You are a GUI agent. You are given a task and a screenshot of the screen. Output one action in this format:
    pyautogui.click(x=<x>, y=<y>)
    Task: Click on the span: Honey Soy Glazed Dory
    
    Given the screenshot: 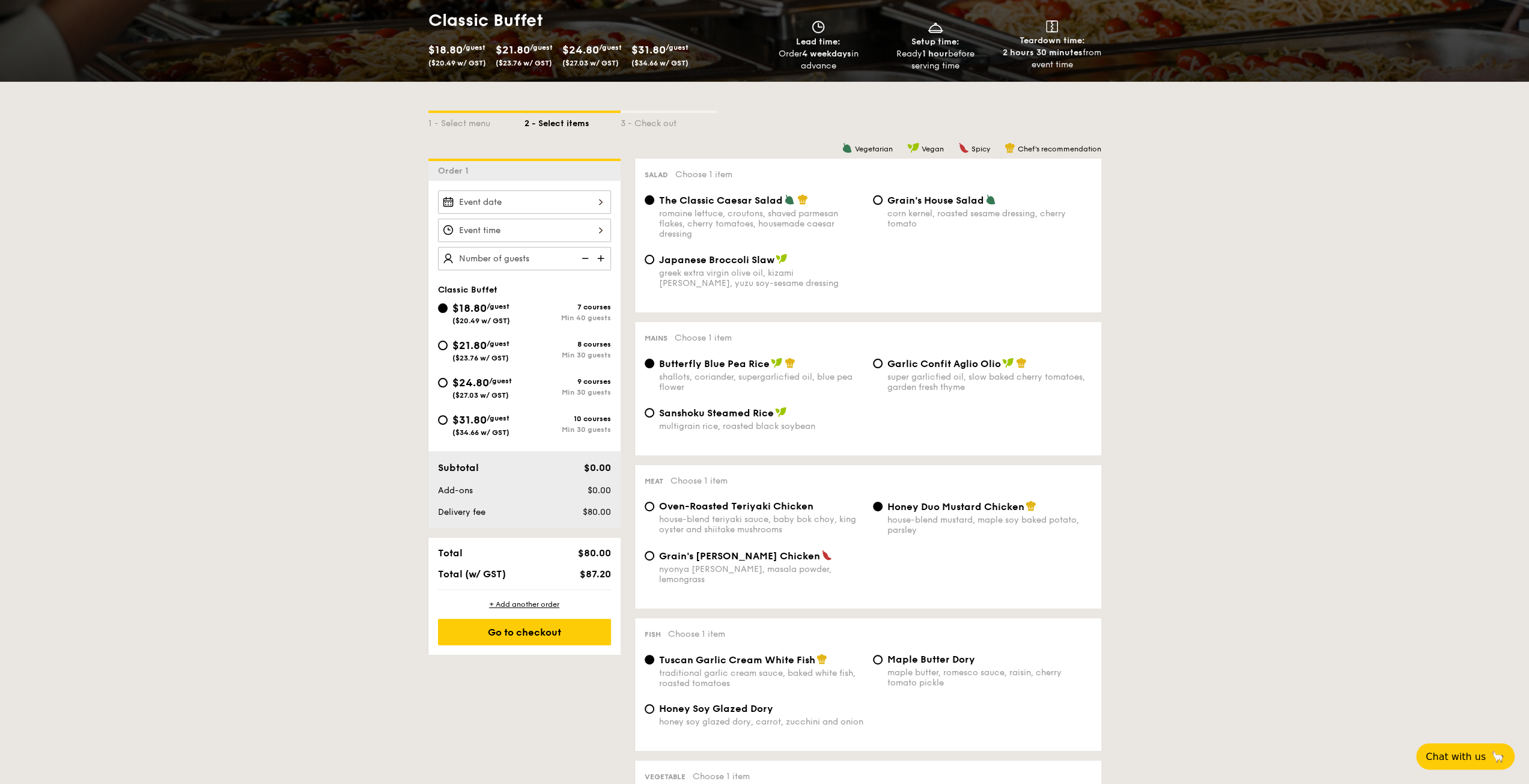 What is the action you would take?
    pyautogui.click(x=716, y=709)
    